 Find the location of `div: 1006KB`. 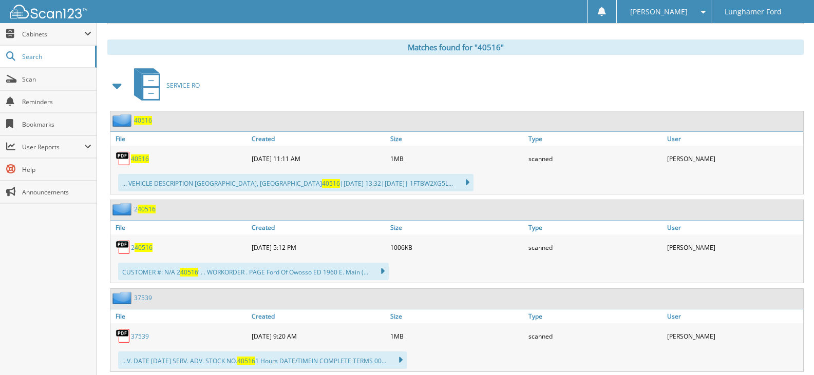

div: 1006KB is located at coordinates (457, 248).